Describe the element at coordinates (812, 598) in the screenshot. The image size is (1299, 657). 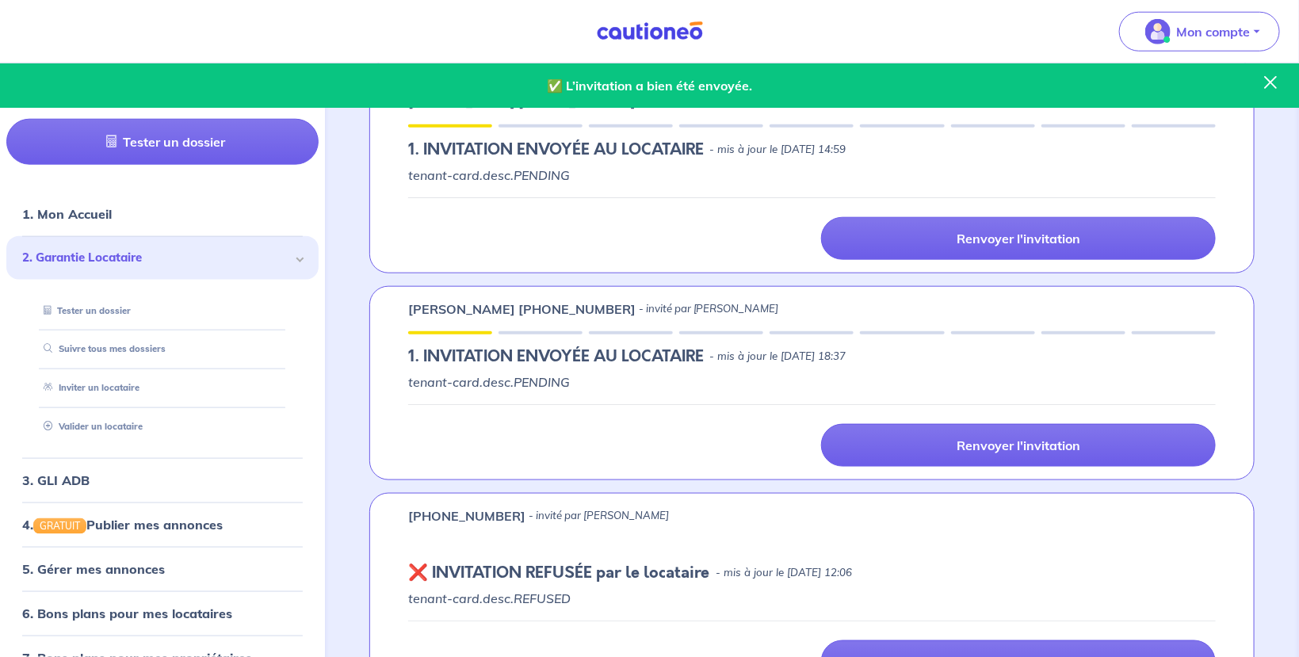
I see `p: tenant-card.desc.REFUSED` at that location.